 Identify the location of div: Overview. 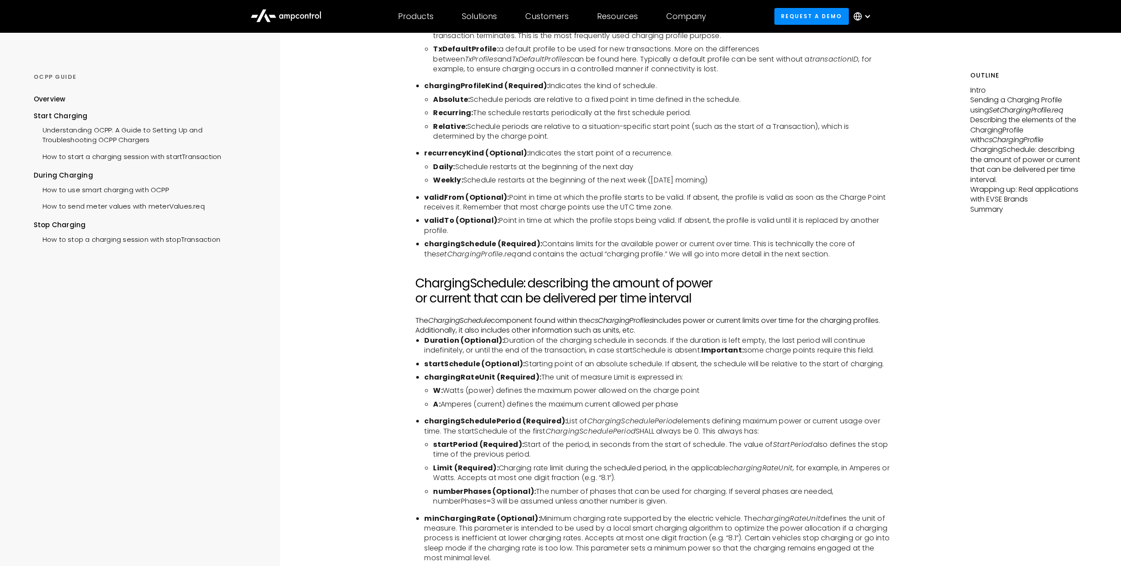
(50, 99).